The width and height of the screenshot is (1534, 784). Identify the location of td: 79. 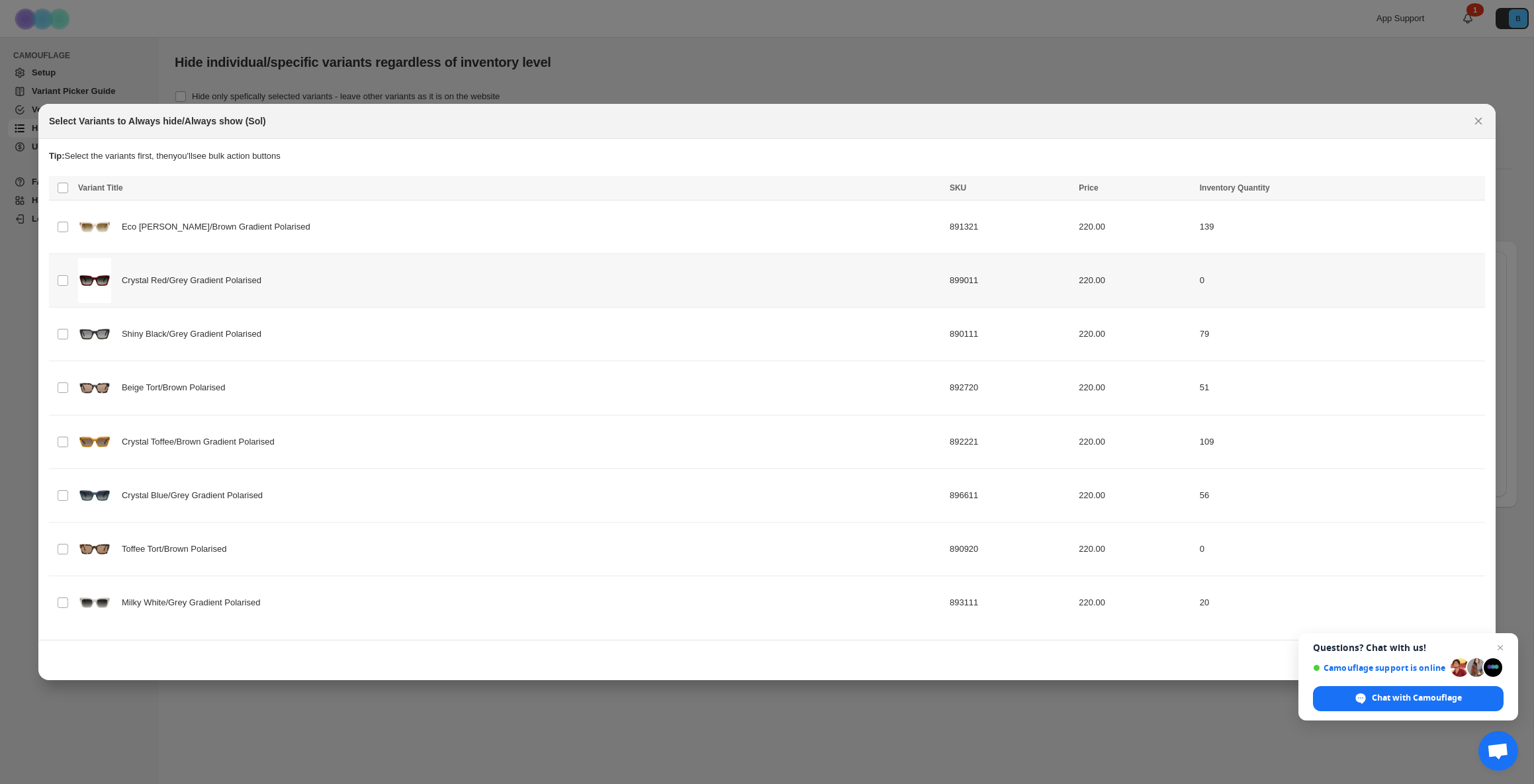
(1341, 334).